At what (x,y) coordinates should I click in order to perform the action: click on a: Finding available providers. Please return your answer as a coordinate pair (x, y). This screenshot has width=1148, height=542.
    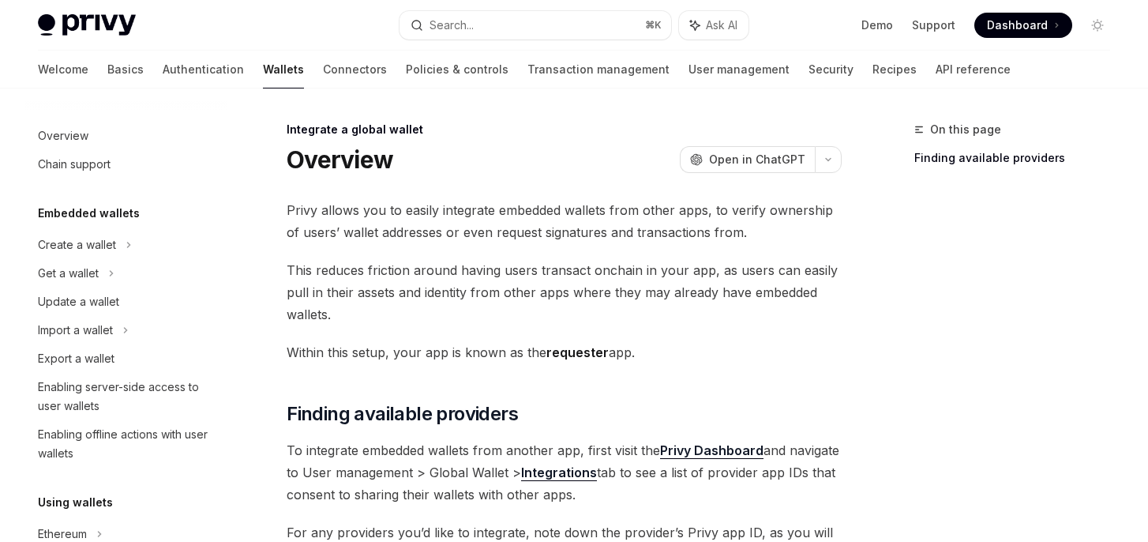
    Looking at the image, I should click on (1018, 158).